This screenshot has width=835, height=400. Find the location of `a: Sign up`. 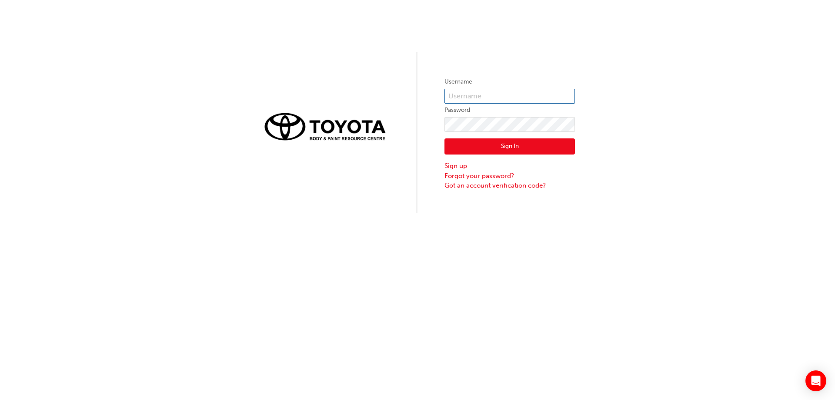

a: Sign up is located at coordinates (509, 166).